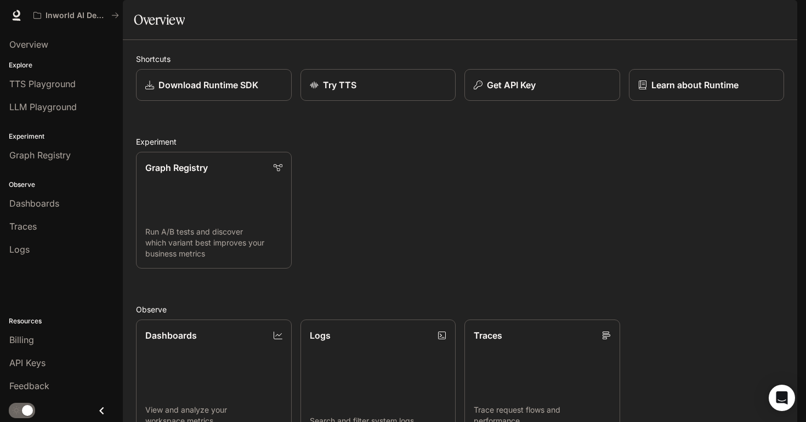 This screenshot has height=422, width=806. Describe the element at coordinates (460, 141) in the screenshot. I see `h2: Experiment` at that location.